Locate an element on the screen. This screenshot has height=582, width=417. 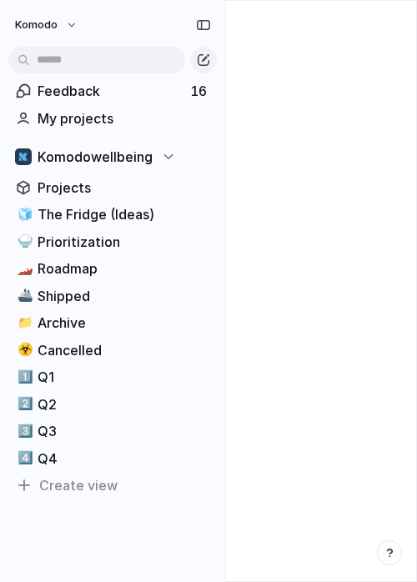
span: Feedback is located at coordinates (111, 91).